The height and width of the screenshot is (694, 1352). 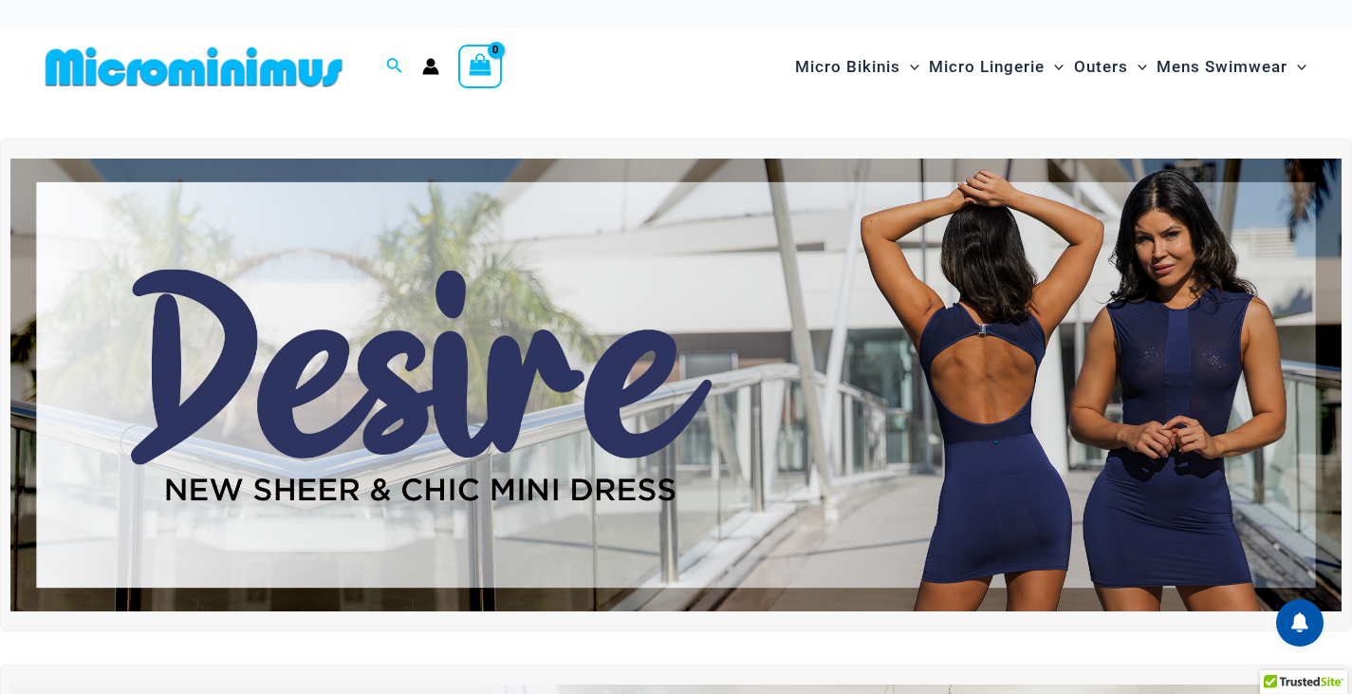 I want to click on a: Mens SwimwearMenu ToggleMenu Toggle, so click(x=1232, y=66).